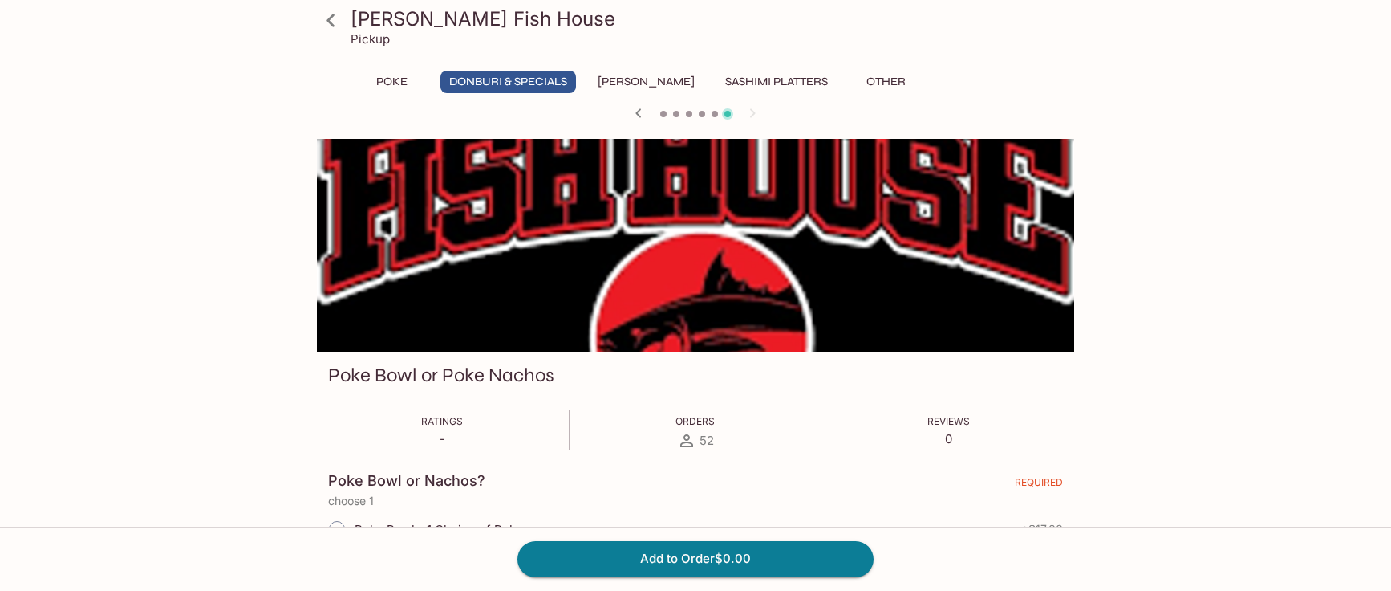  I want to click on button: Add to Order$0.00, so click(696, 558).